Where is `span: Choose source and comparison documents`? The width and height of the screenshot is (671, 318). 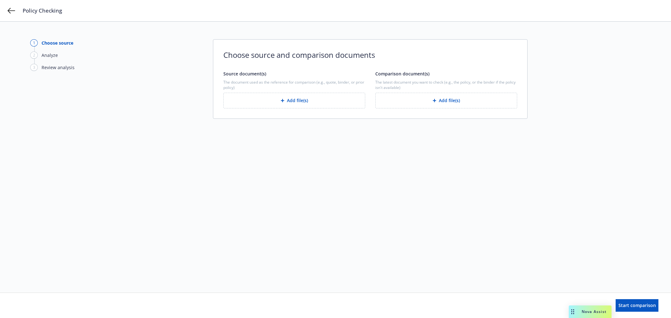
span: Choose source and comparison documents is located at coordinates (370, 55).